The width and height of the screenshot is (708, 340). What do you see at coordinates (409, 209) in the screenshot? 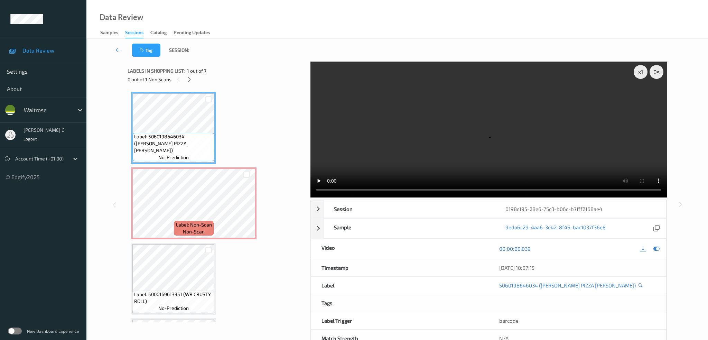
I see `div: Session` at bounding box center [409, 209].